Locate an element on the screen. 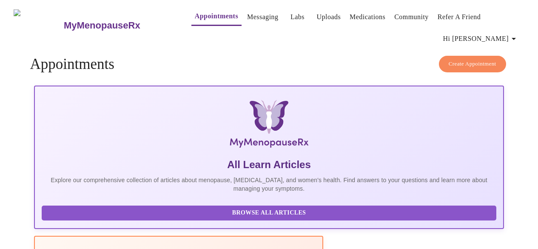  a: Messaging is located at coordinates (262, 17).